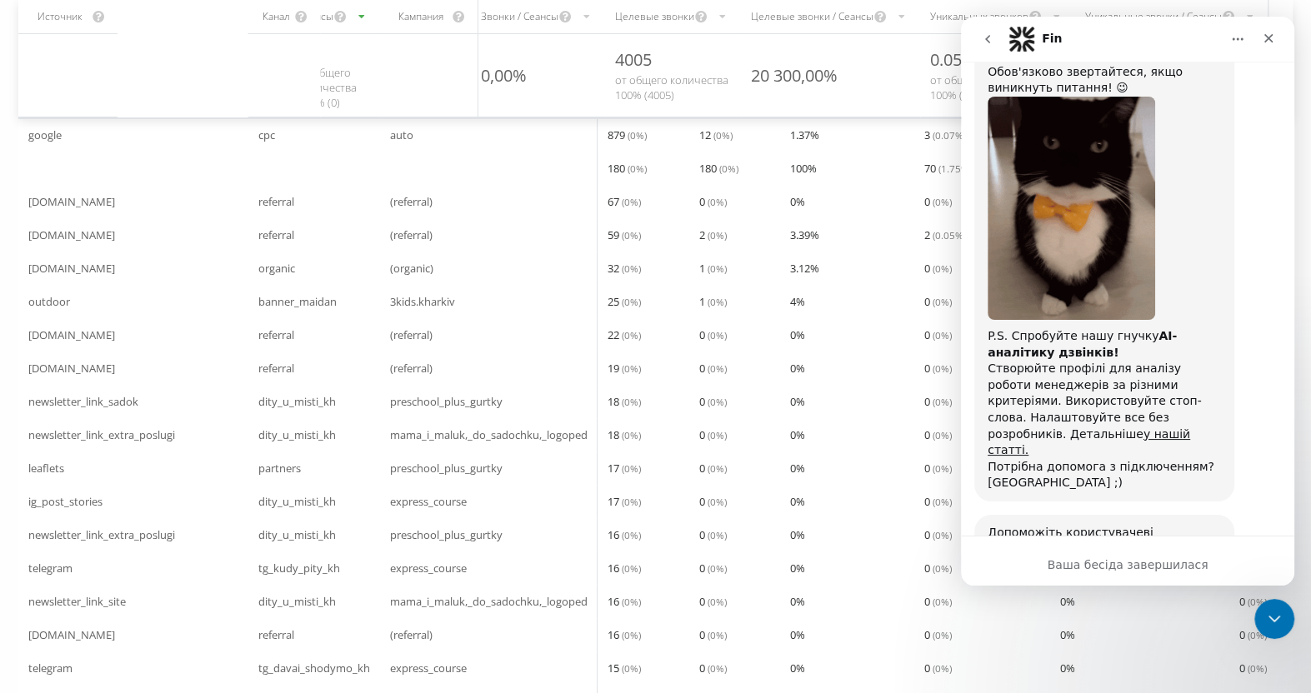  Describe the element at coordinates (277, 23) in the screenshot. I see `button: Головна` at that location.